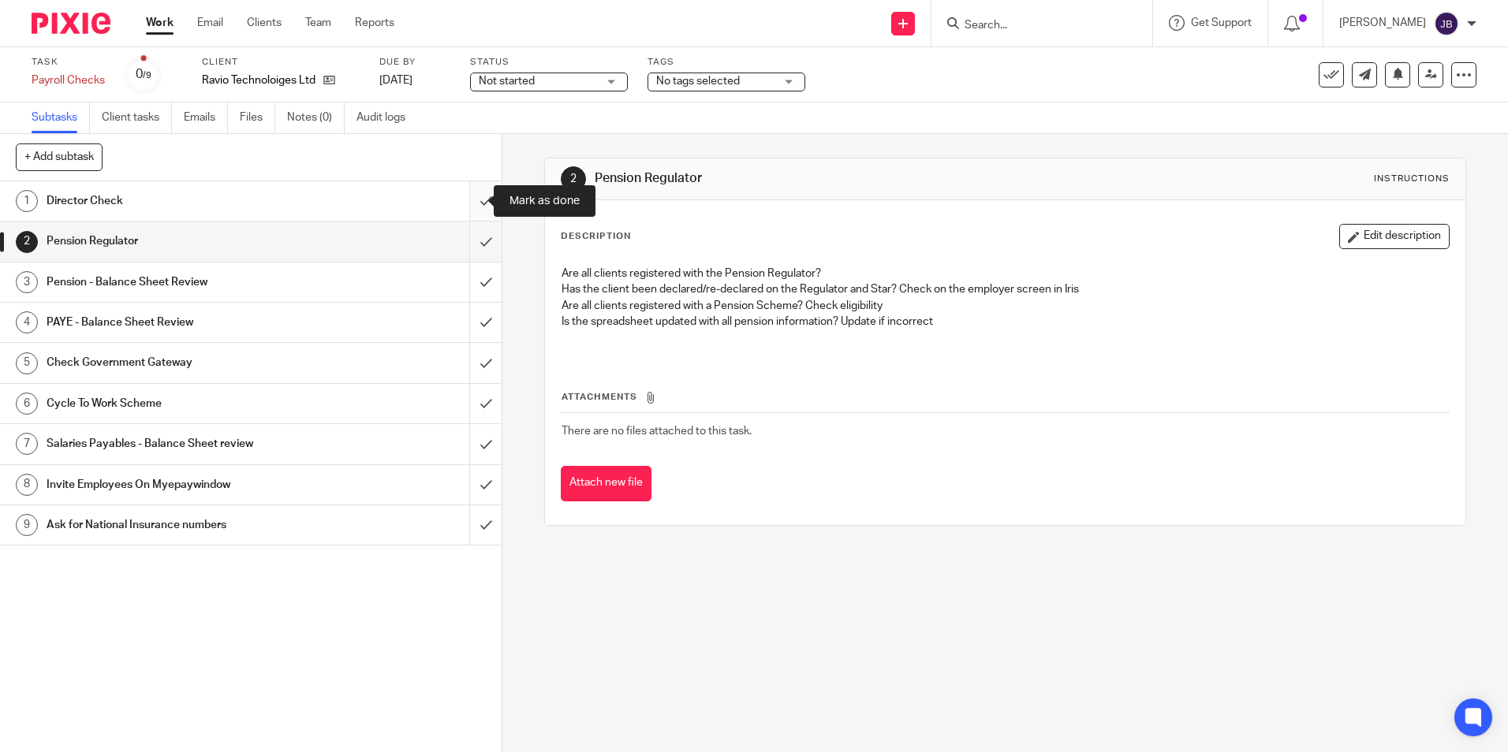 Image resolution: width=1508 pixels, height=752 pixels. Describe the element at coordinates (27, 525) in the screenshot. I see `div: 9` at that location.